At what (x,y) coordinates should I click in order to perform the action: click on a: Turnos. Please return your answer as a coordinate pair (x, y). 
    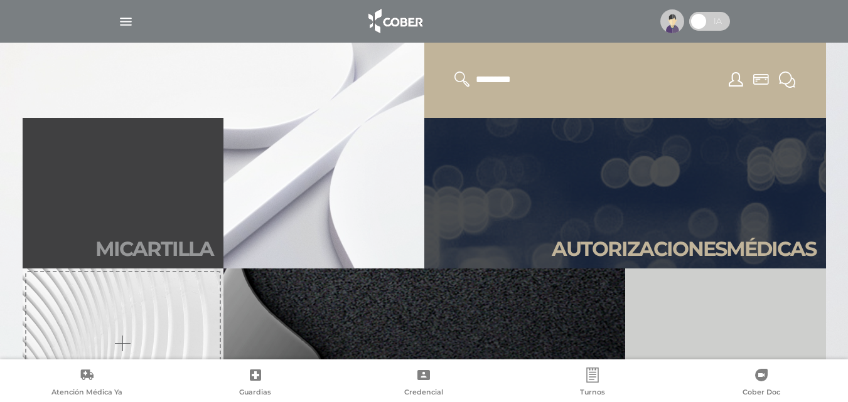
    Looking at the image, I should click on (592, 383).